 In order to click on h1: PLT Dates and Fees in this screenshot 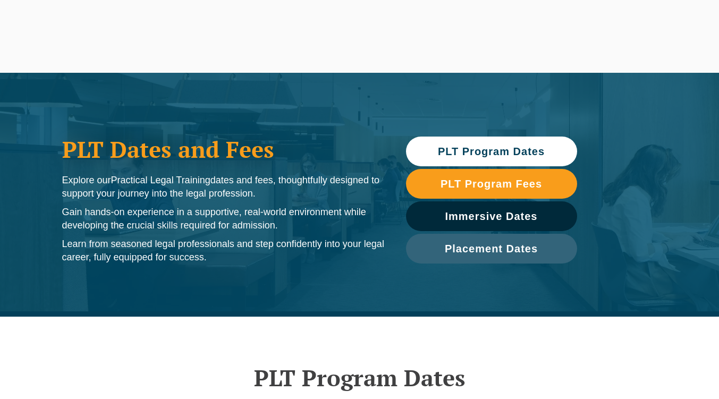, I will do `click(223, 149)`.